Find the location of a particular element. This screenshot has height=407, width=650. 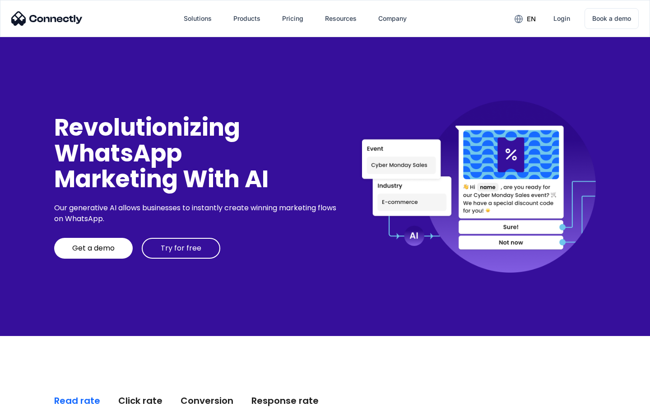

div: Our generative AI allows businesses to instantly create winning marketing flows on WhatsApp. is located at coordinates (197, 213).